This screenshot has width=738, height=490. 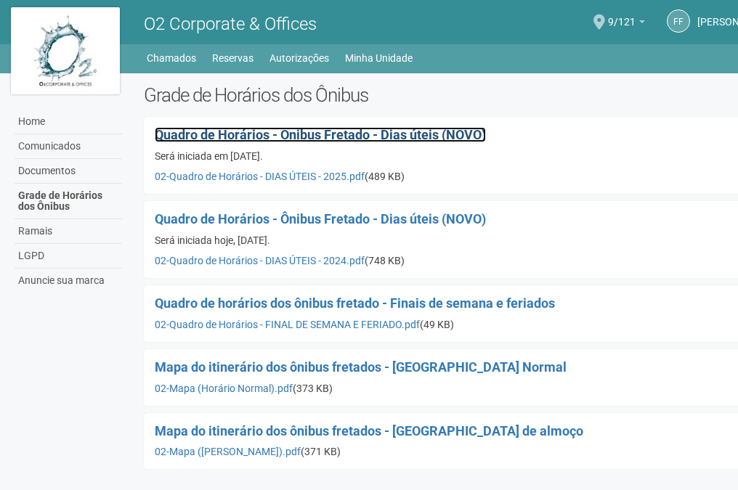 I want to click on img: logo.jpg, so click(x=65, y=51).